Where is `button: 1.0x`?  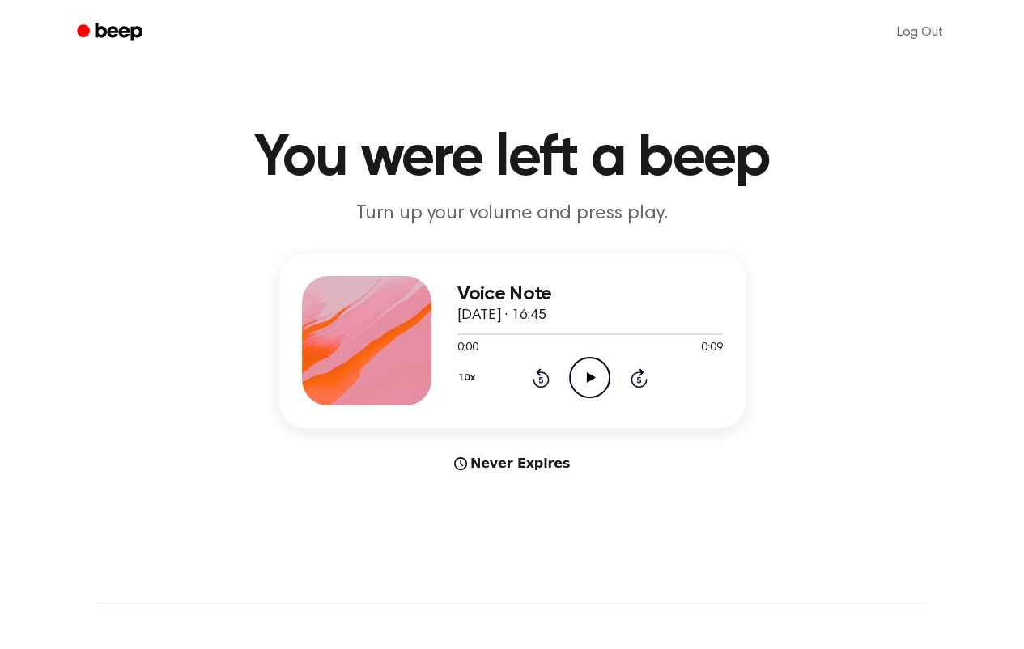 button: 1.0x is located at coordinates (469, 378).